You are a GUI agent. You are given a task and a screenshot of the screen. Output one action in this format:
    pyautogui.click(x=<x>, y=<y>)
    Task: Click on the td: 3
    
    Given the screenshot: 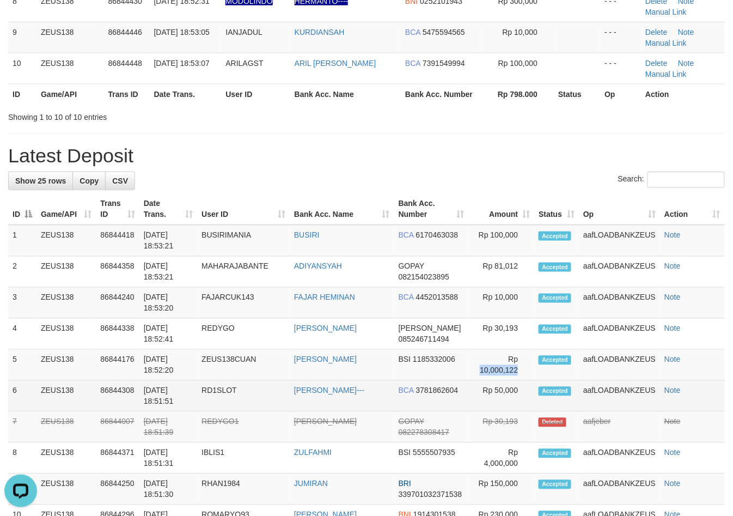 What is the action you would take?
    pyautogui.click(x=22, y=303)
    